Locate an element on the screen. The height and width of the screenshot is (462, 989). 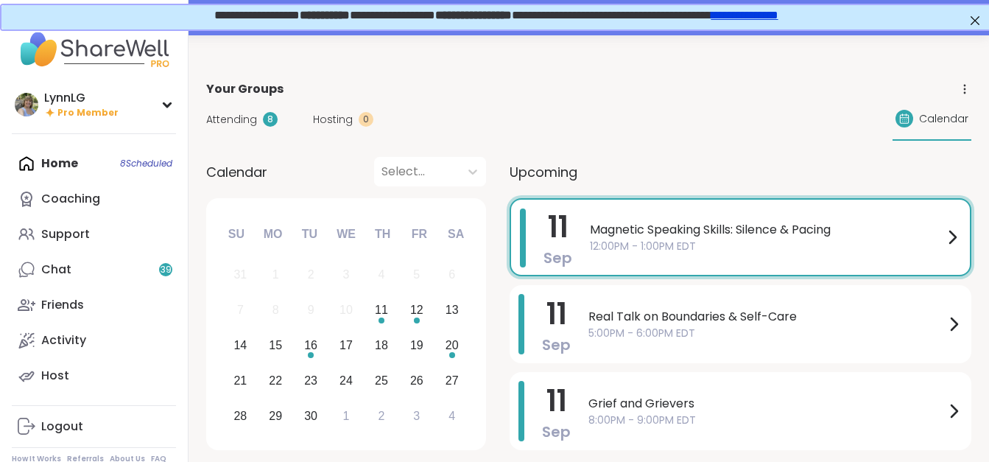
div: 5 is located at coordinates (416, 274).